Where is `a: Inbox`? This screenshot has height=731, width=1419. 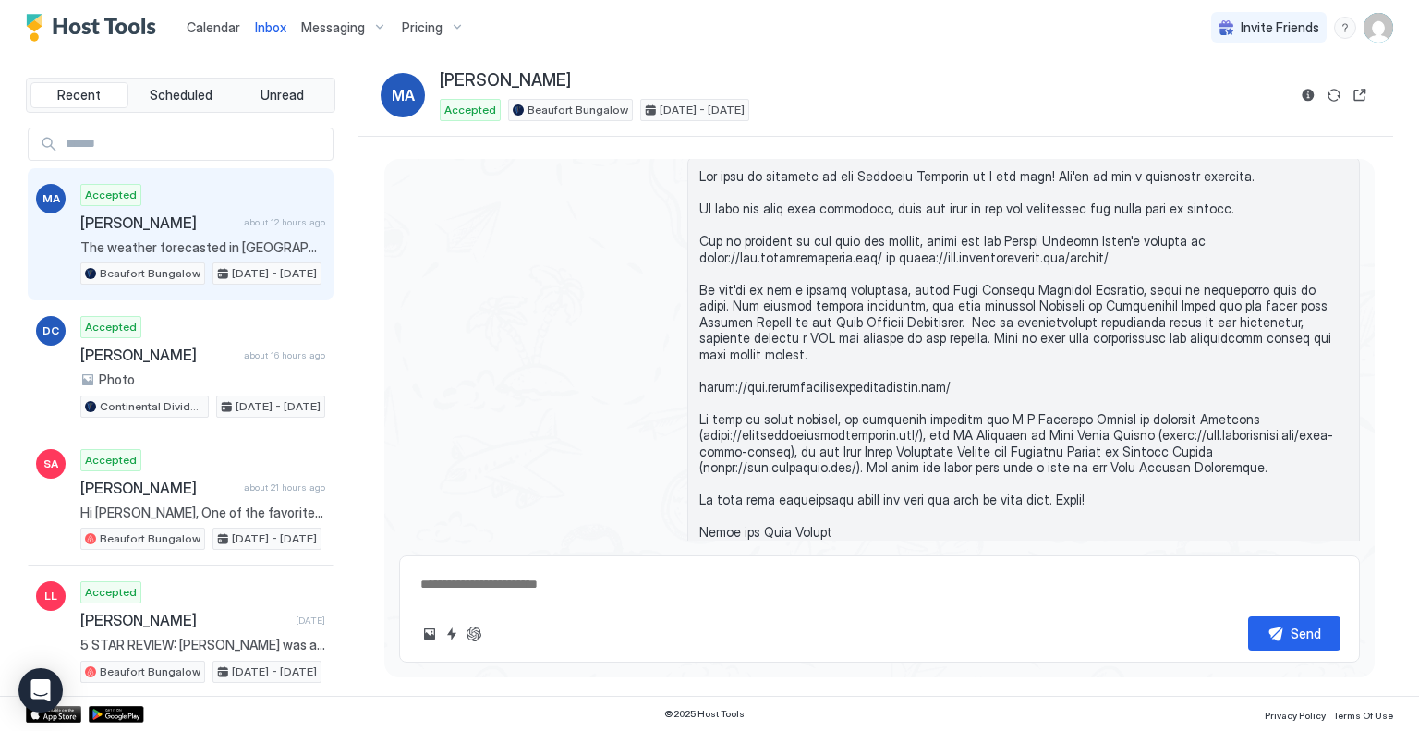
a: Inbox is located at coordinates (271, 27).